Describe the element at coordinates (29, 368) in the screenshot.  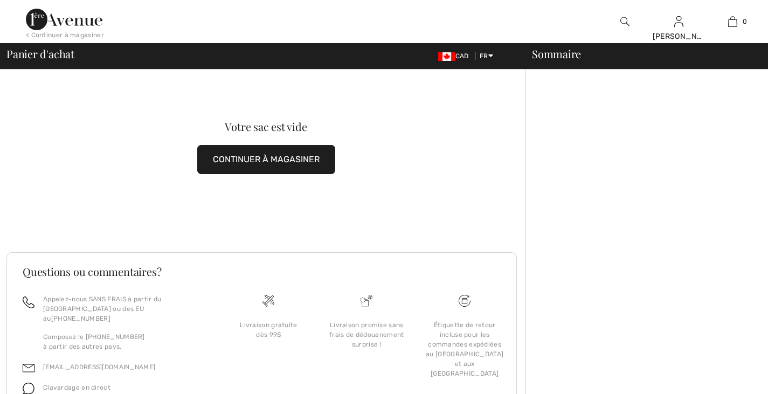
I see `img: email` at that location.